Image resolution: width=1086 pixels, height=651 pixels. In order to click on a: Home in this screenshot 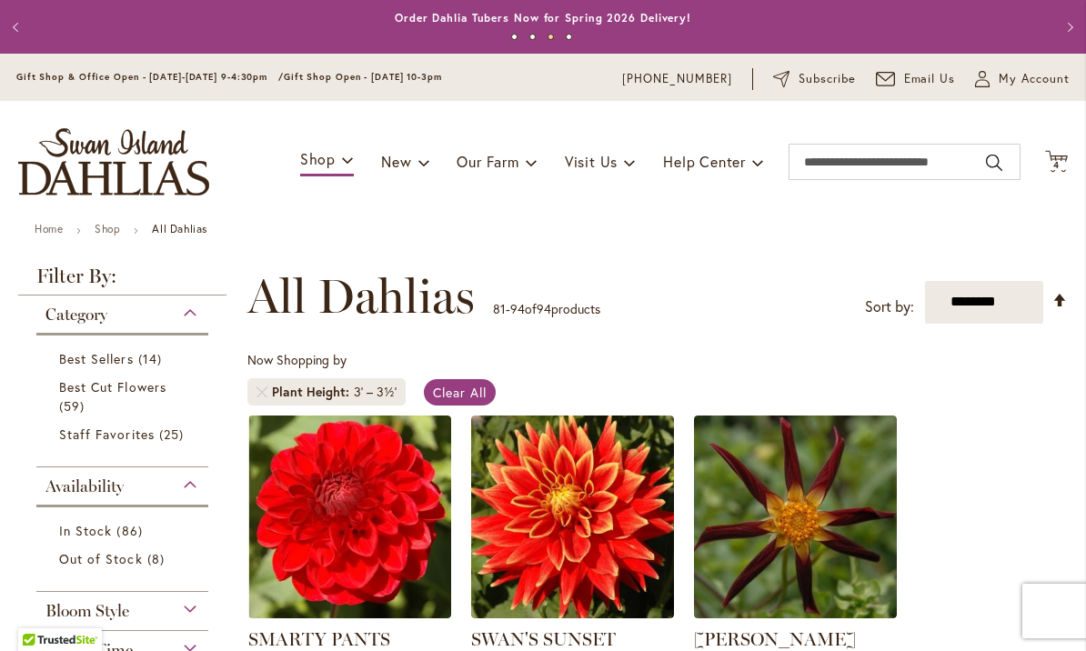, I will do `click(48, 228)`.